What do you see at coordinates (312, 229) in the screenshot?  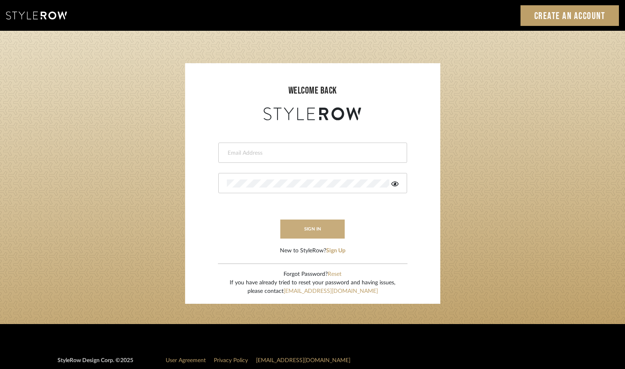 I see `button: sign in` at bounding box center [312, 229].